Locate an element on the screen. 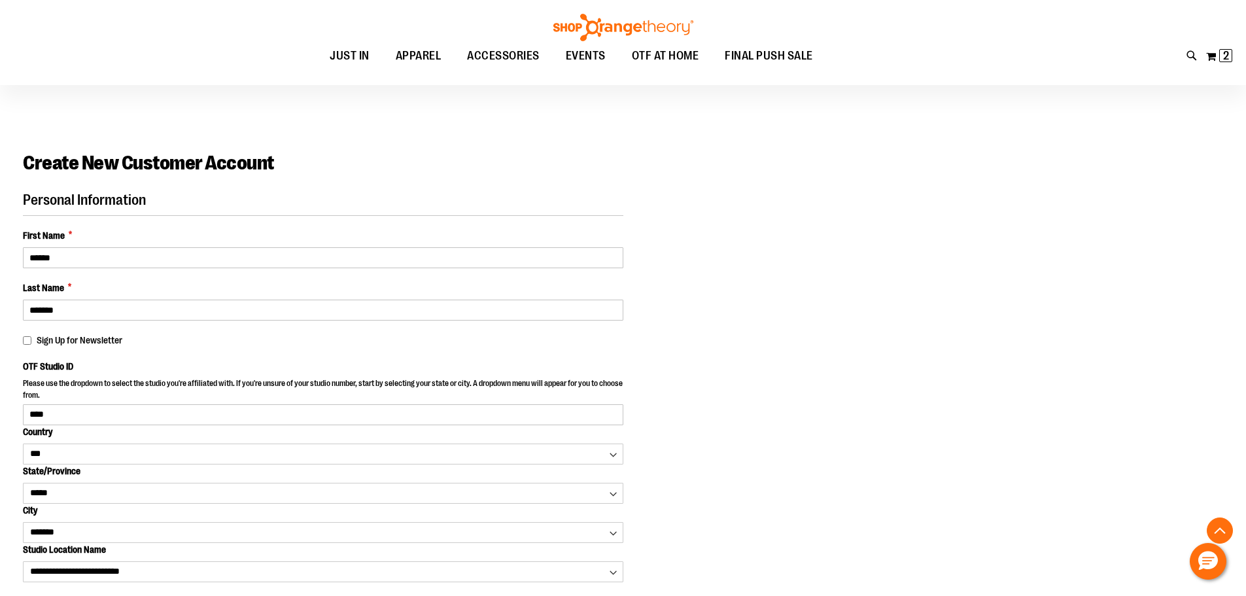  p: Please use the dropdown to select the studio you're affiliated with. If you're unsure of your stu... is located at coordinates (323, 391).